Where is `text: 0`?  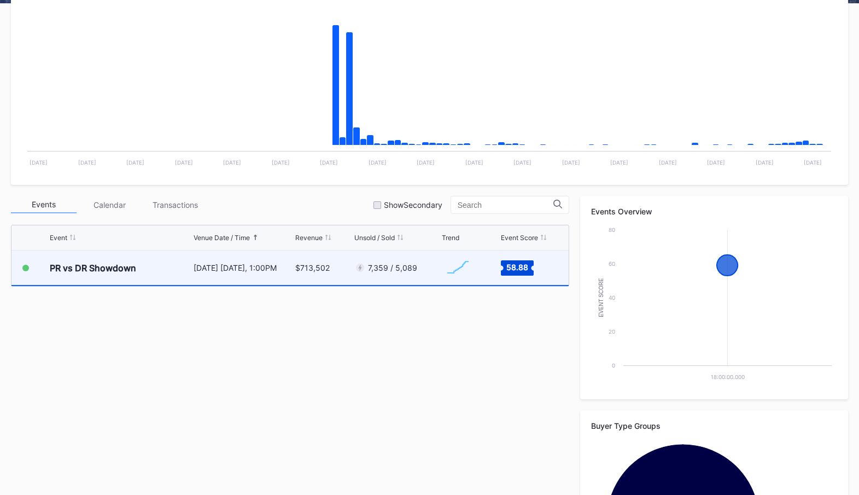
text: 0 is located at coordinates (614, 365).